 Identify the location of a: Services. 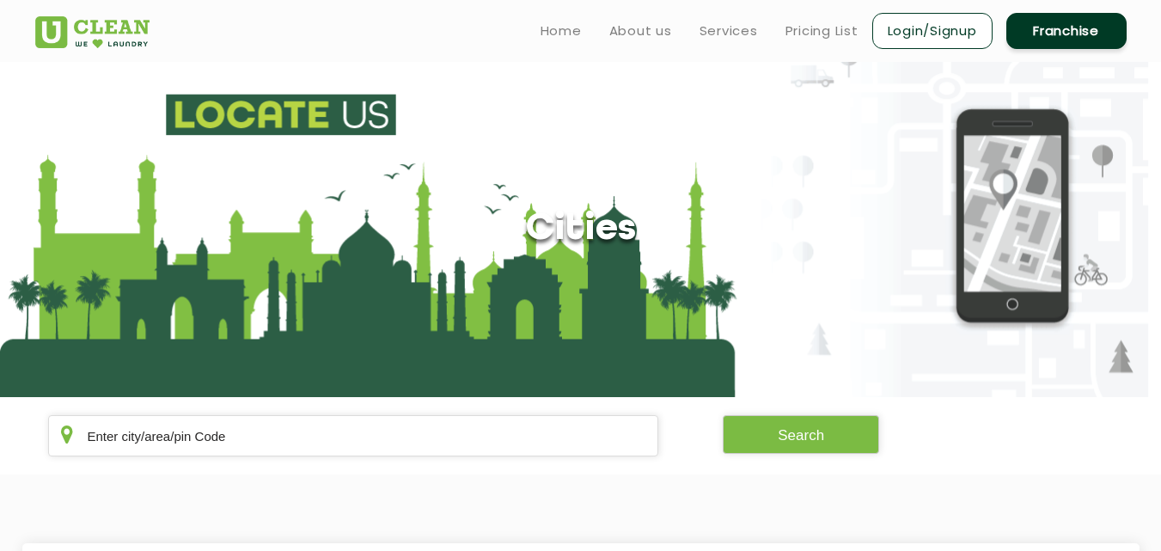
(728, 31).